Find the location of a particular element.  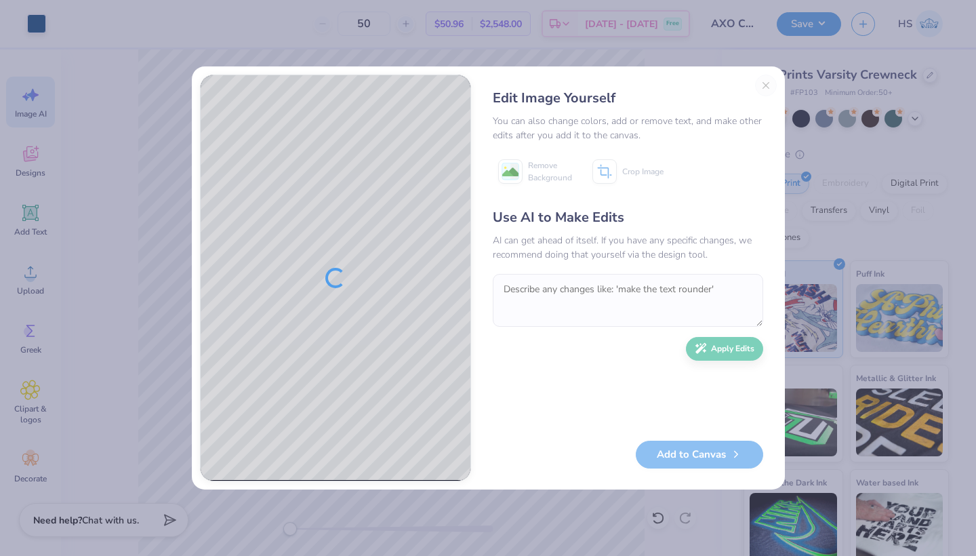

span: Crop Image is located at coordinates (643, 172).